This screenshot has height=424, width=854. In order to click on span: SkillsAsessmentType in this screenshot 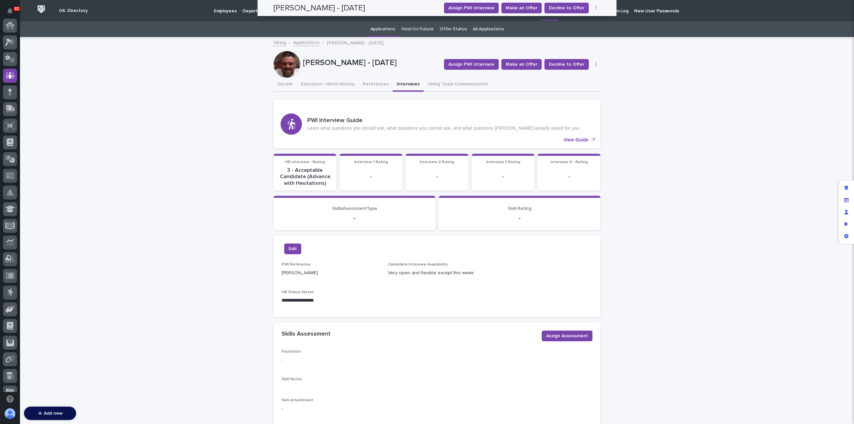, I will do `click(354, 208)`.